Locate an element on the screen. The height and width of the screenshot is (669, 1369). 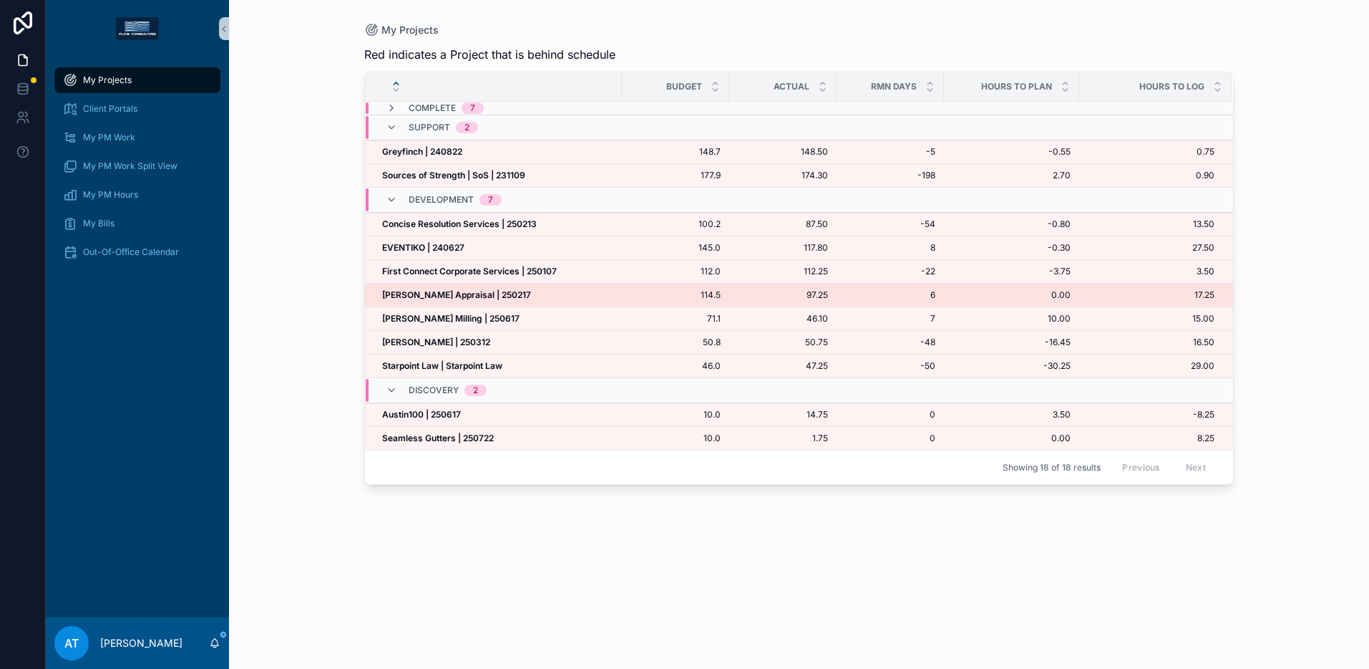
span: Hours to Log is located at coordinates (1172, 87).